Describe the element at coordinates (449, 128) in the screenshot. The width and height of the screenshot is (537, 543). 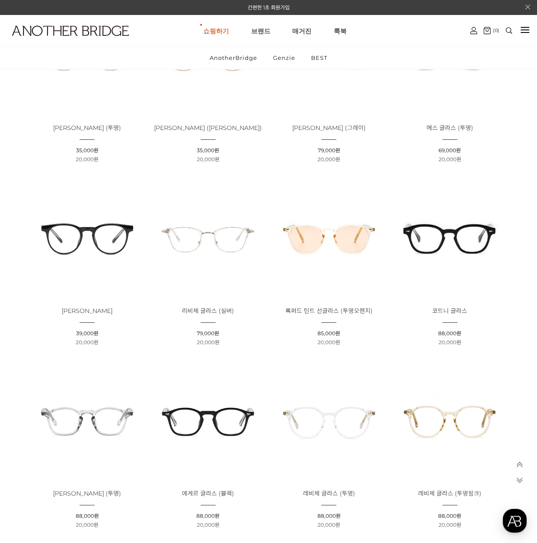
I see `a: 메스 글라스 (투명)` at that location.